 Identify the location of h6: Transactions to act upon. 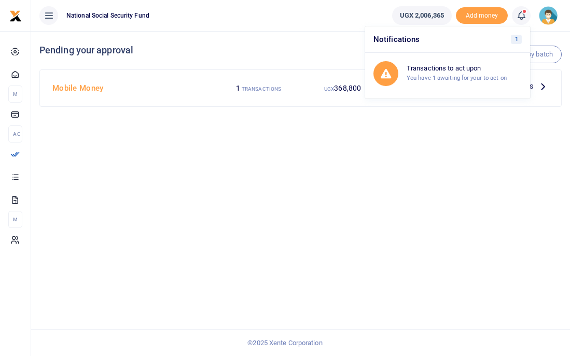
(464, 68).